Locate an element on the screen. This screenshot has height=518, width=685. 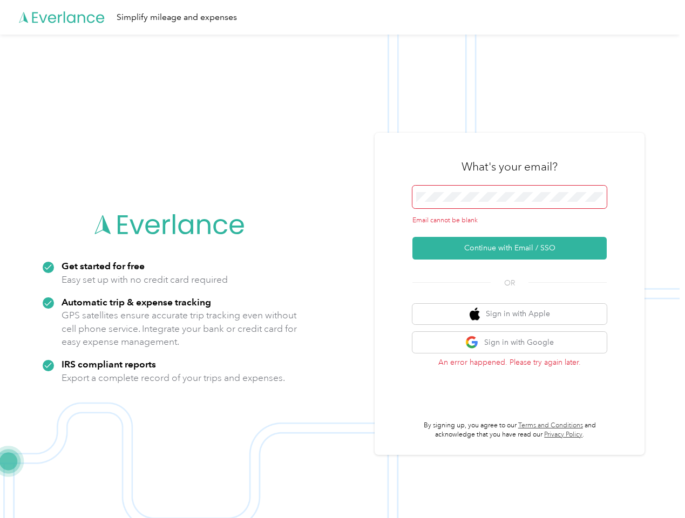
div: Email cannot be blank is located at coordinates (510, 221).